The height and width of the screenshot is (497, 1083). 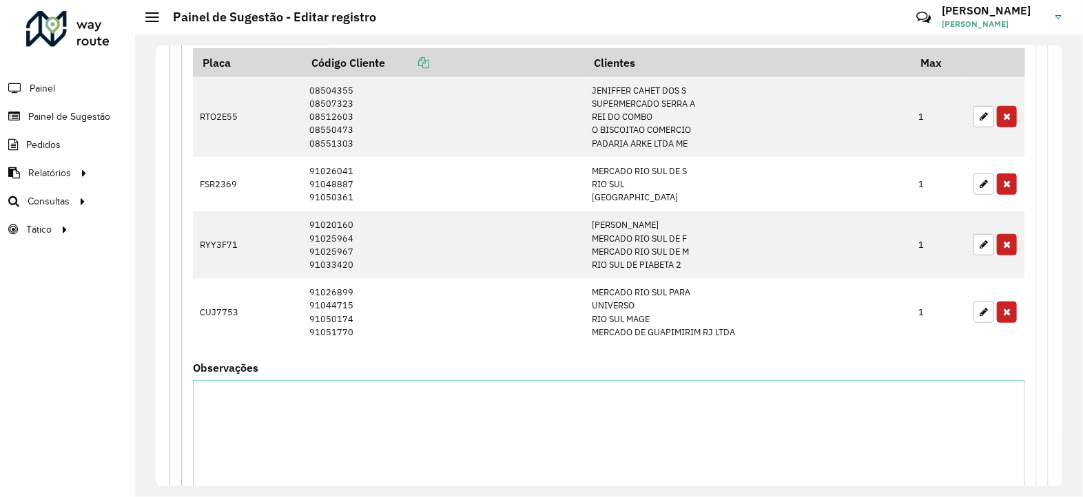 I want to click on span: Painel, so click(x=42, y=88).